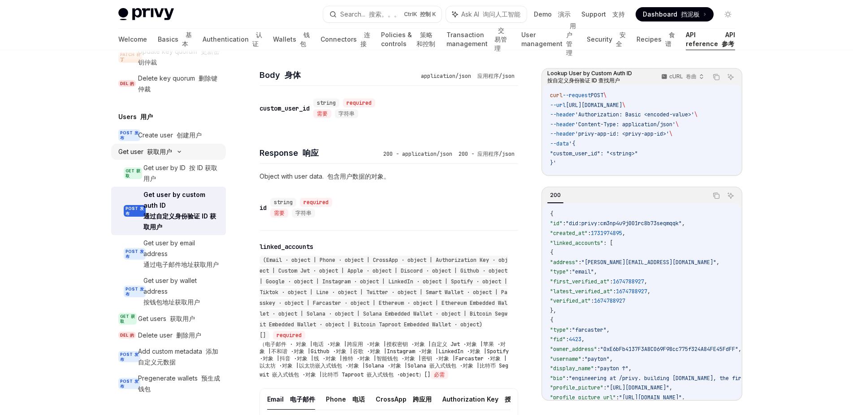 Image resolution: width=853 pixels, height=415 pixels. I want to click on font: 食谱, so click(670, 39).